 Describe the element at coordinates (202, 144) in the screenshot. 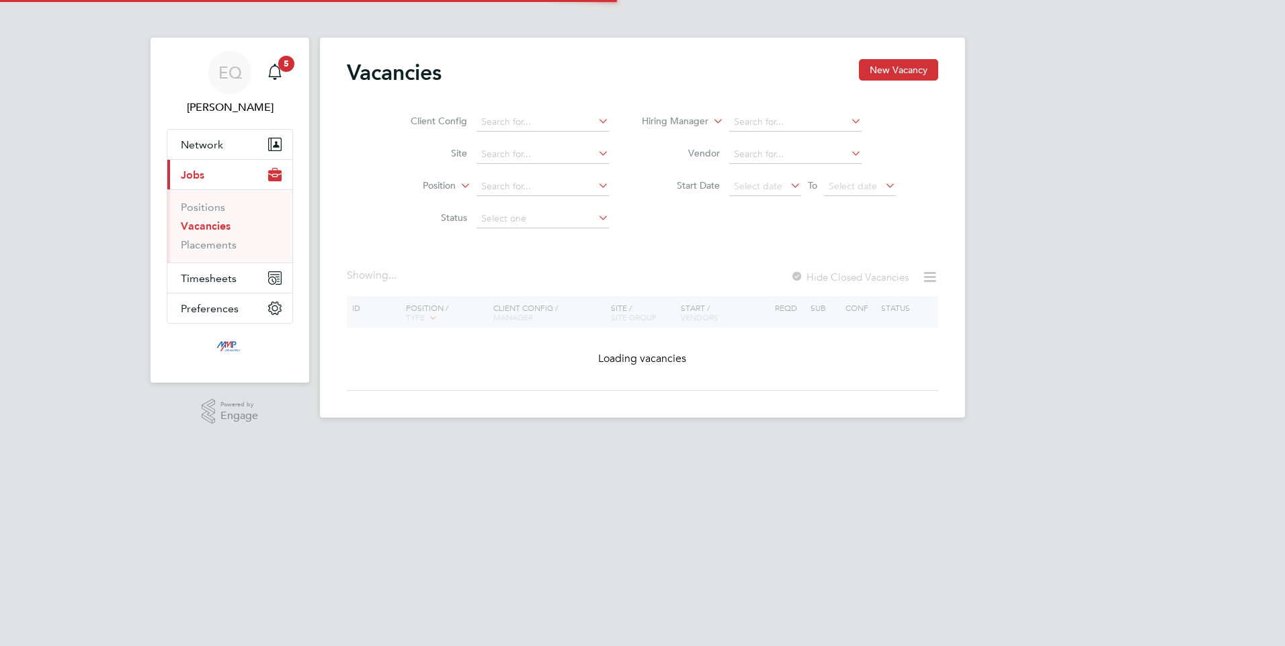

I see `span: Network` at that location.